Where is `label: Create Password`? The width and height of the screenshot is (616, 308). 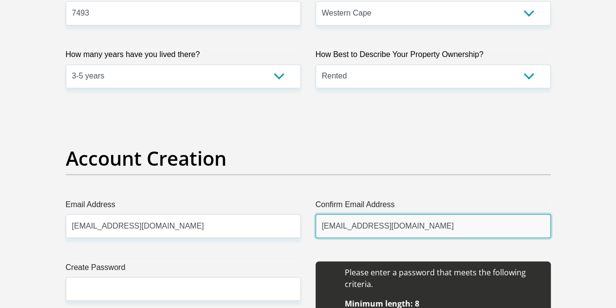
label: Create Password is located at coordinates (183, 269).